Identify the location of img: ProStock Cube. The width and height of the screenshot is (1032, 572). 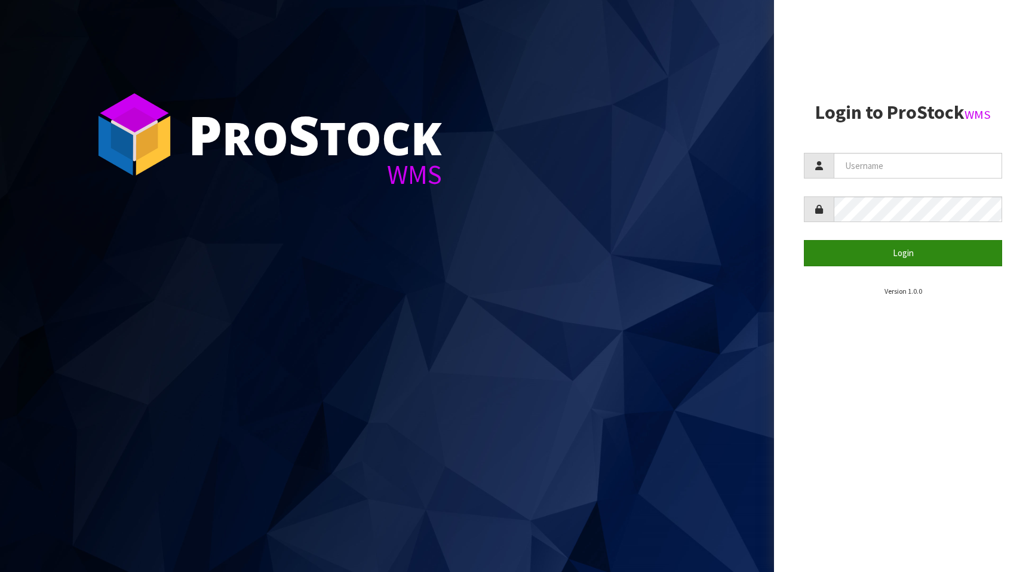
(134, 134).